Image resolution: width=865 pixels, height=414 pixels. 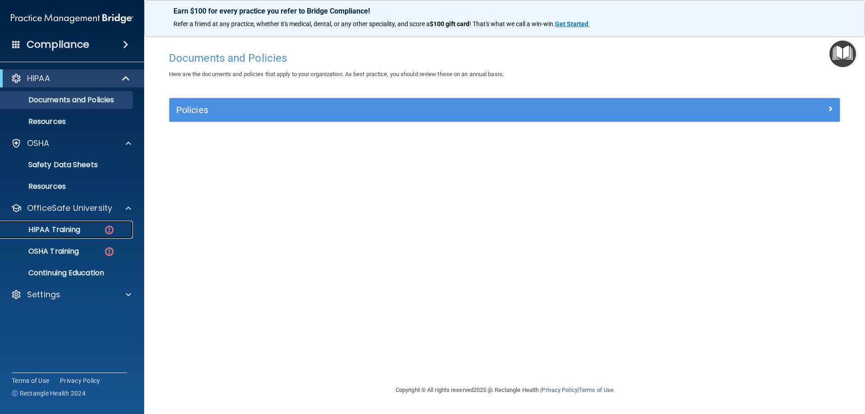 I want to click on p: HIPAA, so click(x=38, y=78).